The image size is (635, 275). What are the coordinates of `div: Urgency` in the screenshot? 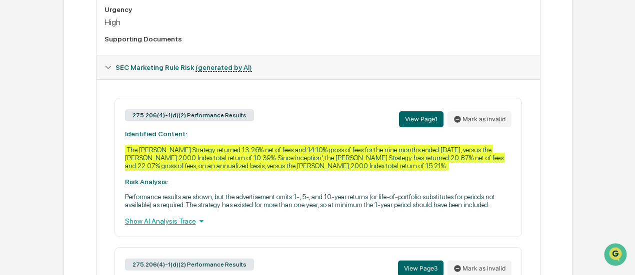 It's located at (318, 9).